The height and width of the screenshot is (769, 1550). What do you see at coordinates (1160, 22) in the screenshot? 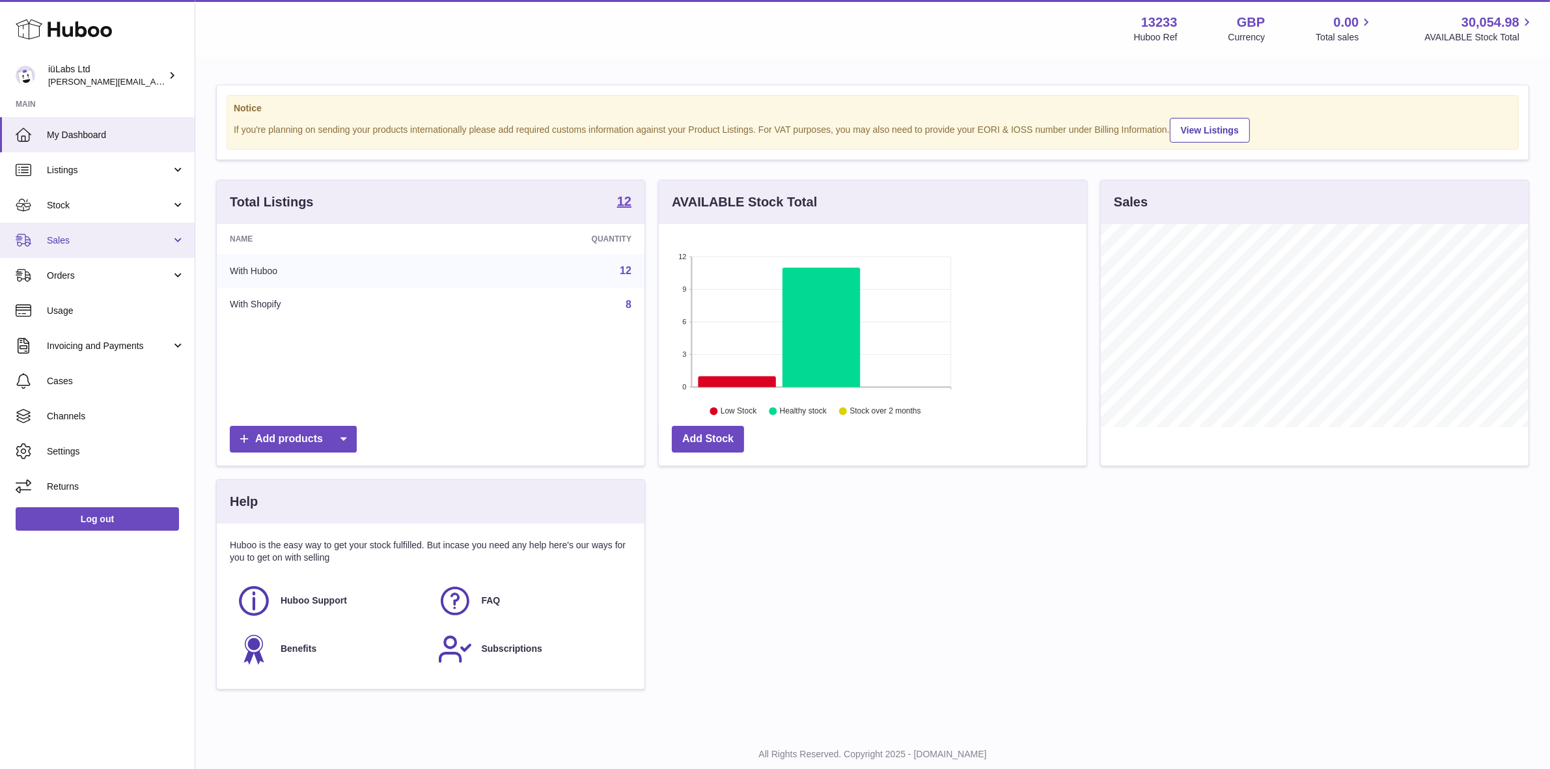
I see `strong: 13233` at bounding box center [1160, 22].